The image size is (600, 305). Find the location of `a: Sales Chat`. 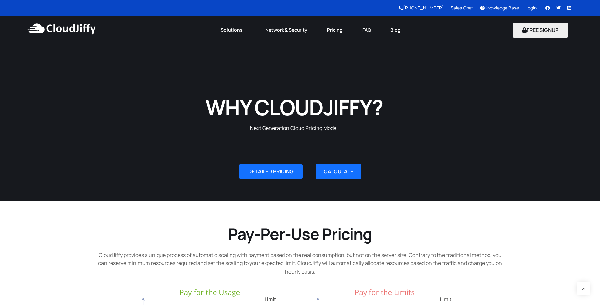

a: Sales Chat is located at coordinates (462, 8).